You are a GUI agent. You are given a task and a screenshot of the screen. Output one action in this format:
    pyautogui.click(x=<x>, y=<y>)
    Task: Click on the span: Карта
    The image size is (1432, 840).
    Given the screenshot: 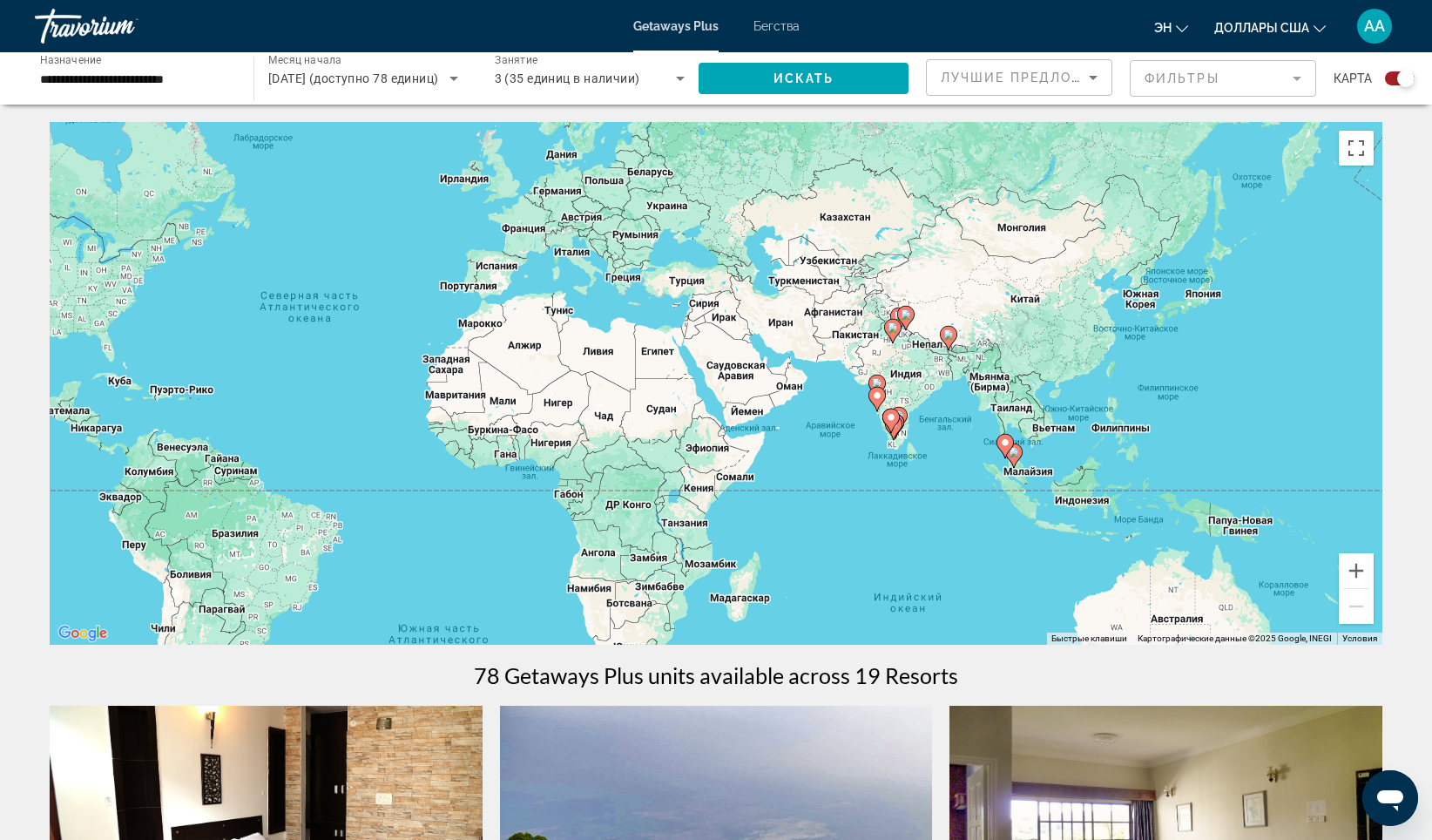 What is the action you would take?
    pyautogui.click(x=1353, y=78)
    